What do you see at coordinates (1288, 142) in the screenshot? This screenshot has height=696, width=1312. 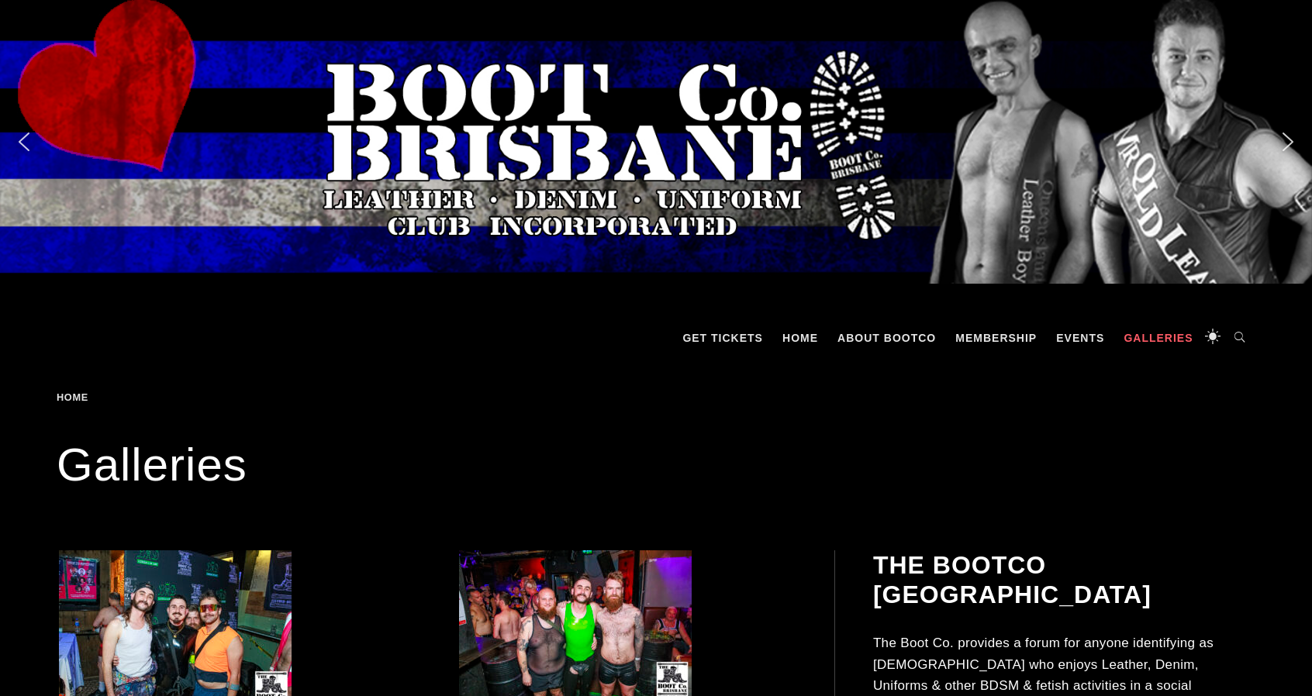 I see `div: next arrow` at bounding box center [1288, 142].